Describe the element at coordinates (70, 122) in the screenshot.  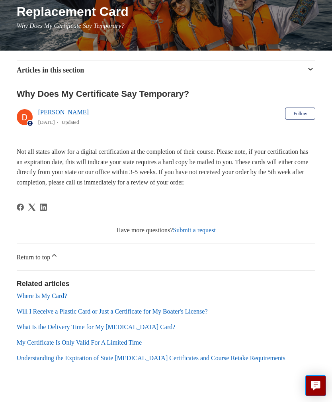
I see `li: Updated` at that location.